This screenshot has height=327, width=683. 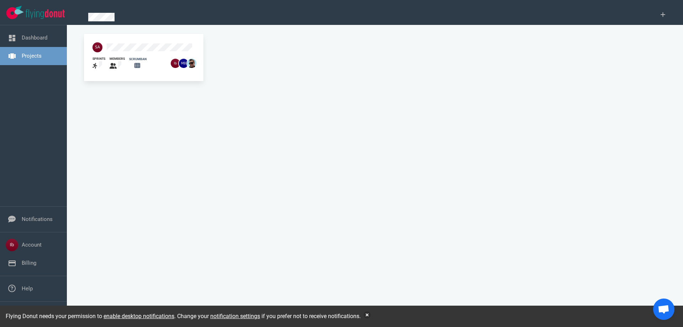 I want to click on a: notification settings, so click(x=235, y=316).